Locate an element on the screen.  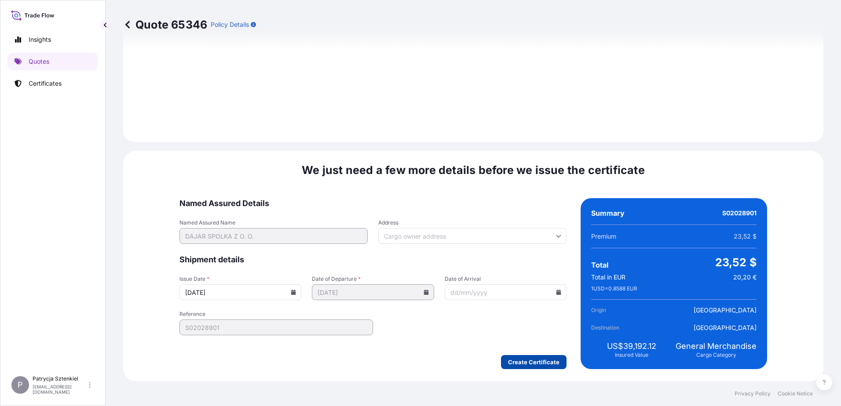
span: Named Assured Details is located at coordinates (373, 204).